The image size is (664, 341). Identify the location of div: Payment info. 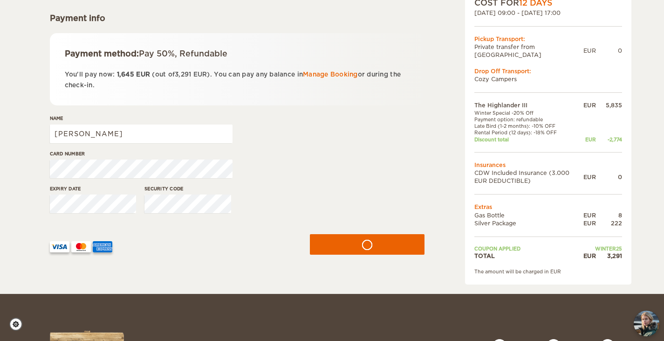
(237, 18).